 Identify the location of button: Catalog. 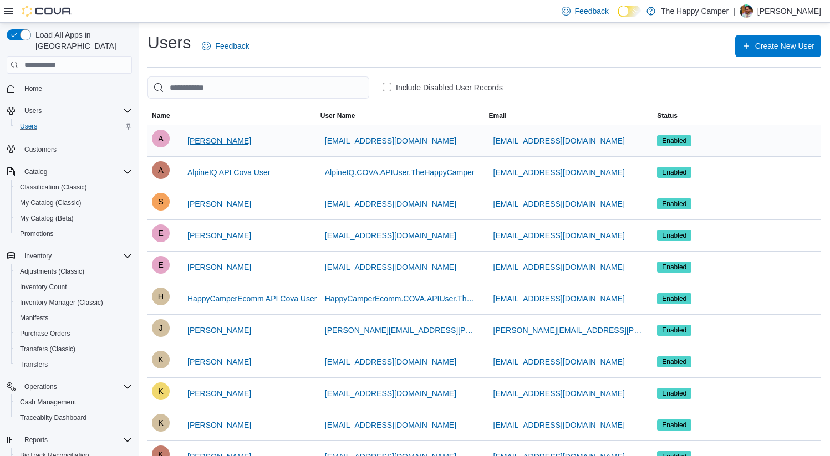
(35, 172).